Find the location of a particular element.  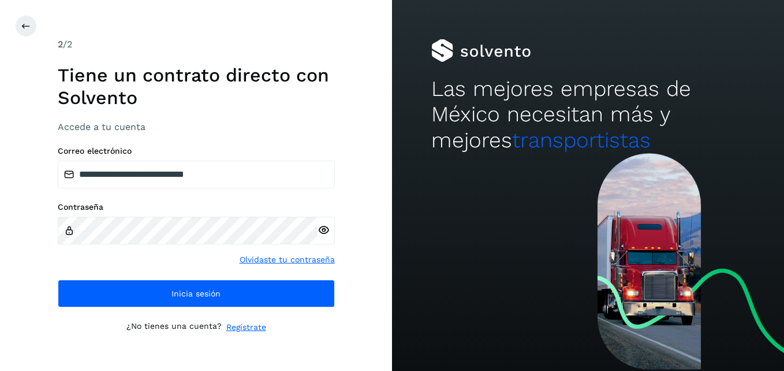

h1: Tiene un contrato directo con Solvento is located at coordinates (196, 86).